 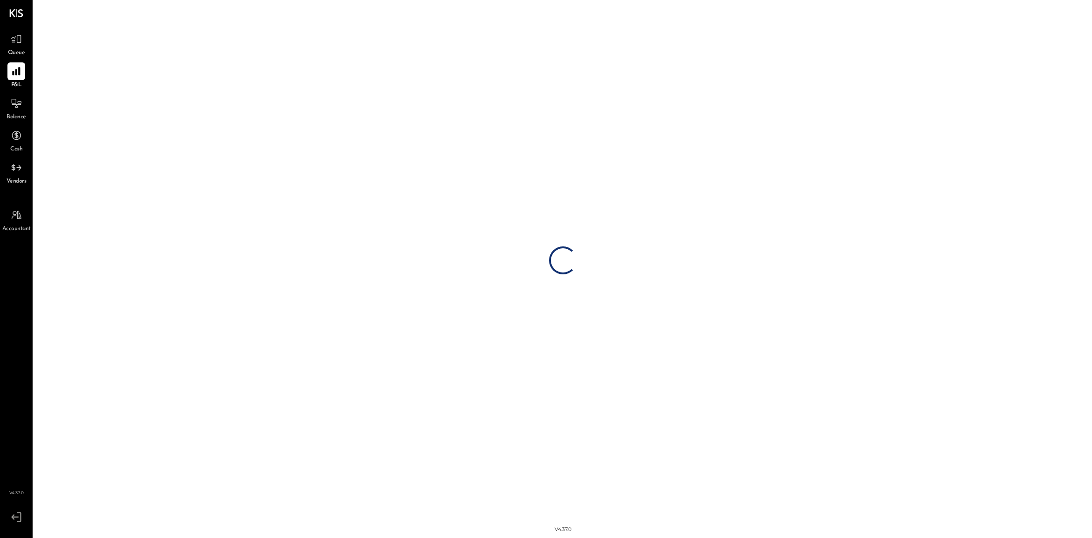 What do you see at coordinates (16, 44) in the screenshot?
I see `a: Queue` at bounding box center [16, 44].